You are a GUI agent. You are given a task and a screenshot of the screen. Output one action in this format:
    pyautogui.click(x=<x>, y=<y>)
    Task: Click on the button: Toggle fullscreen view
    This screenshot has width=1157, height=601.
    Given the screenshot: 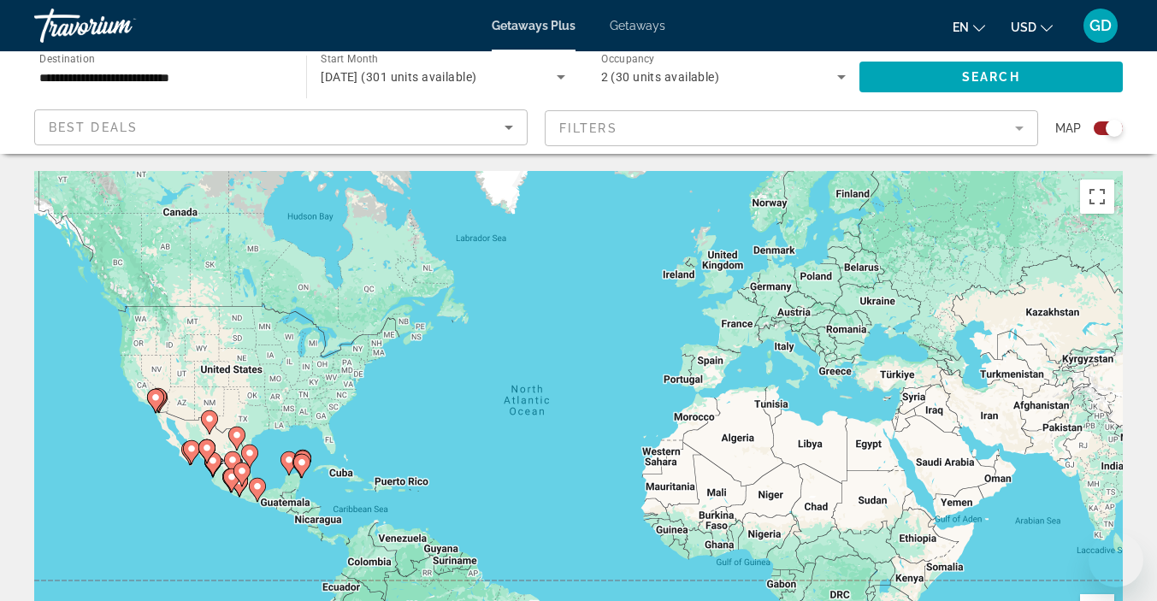 What is the action you would take?
    pyautogui.click(x=1097, y=197)
    